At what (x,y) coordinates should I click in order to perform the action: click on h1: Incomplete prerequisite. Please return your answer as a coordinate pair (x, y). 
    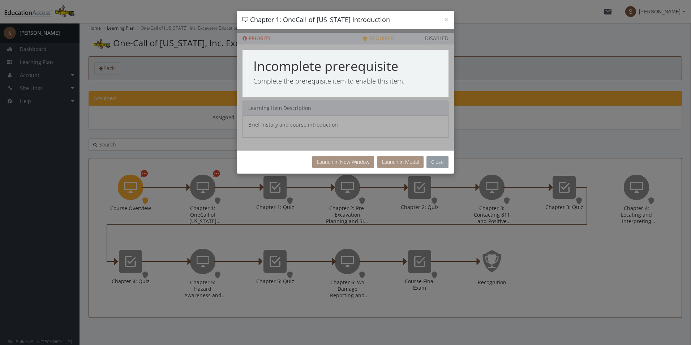
    Looking at the image, I should click on (346, 66).